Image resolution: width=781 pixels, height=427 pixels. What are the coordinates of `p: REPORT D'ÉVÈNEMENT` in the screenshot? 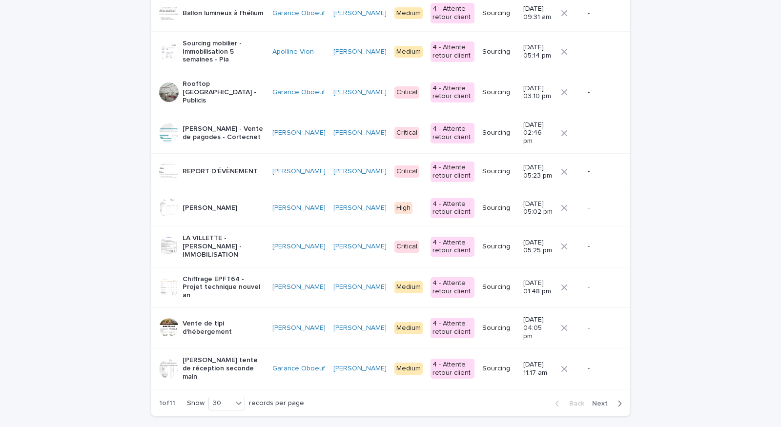 It's located at (220, 171).